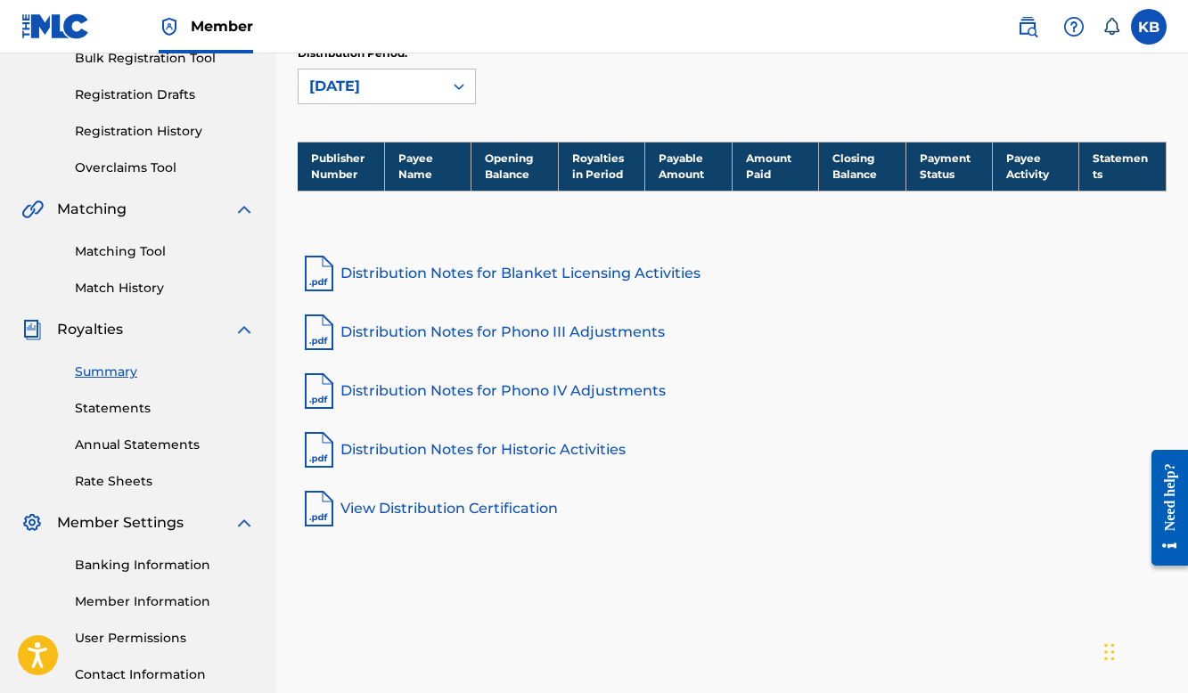 This screenshot has height=693, width=1188. What do you see at coordinates (32, 209) in the screenshot?
I see `img: Matching` at bounding box center [32, 209].